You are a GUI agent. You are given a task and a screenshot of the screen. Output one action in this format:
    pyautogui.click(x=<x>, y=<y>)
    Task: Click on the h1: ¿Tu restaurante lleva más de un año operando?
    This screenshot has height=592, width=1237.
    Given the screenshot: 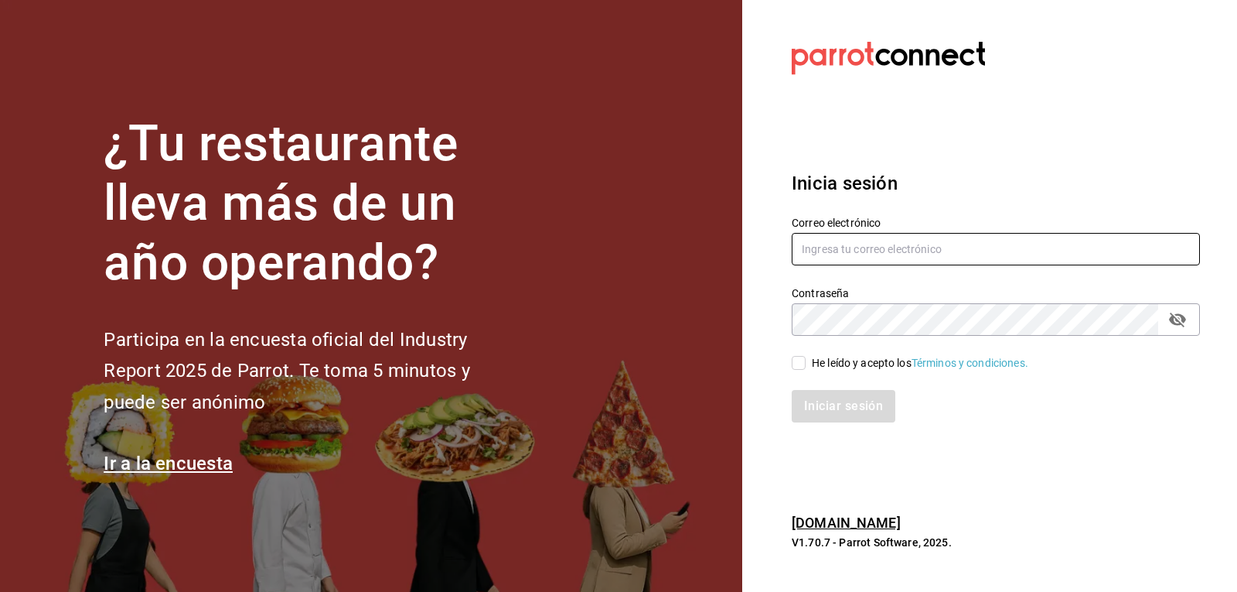 What is the action you would take?
    pyautogui.click(x=312, y=203)
    